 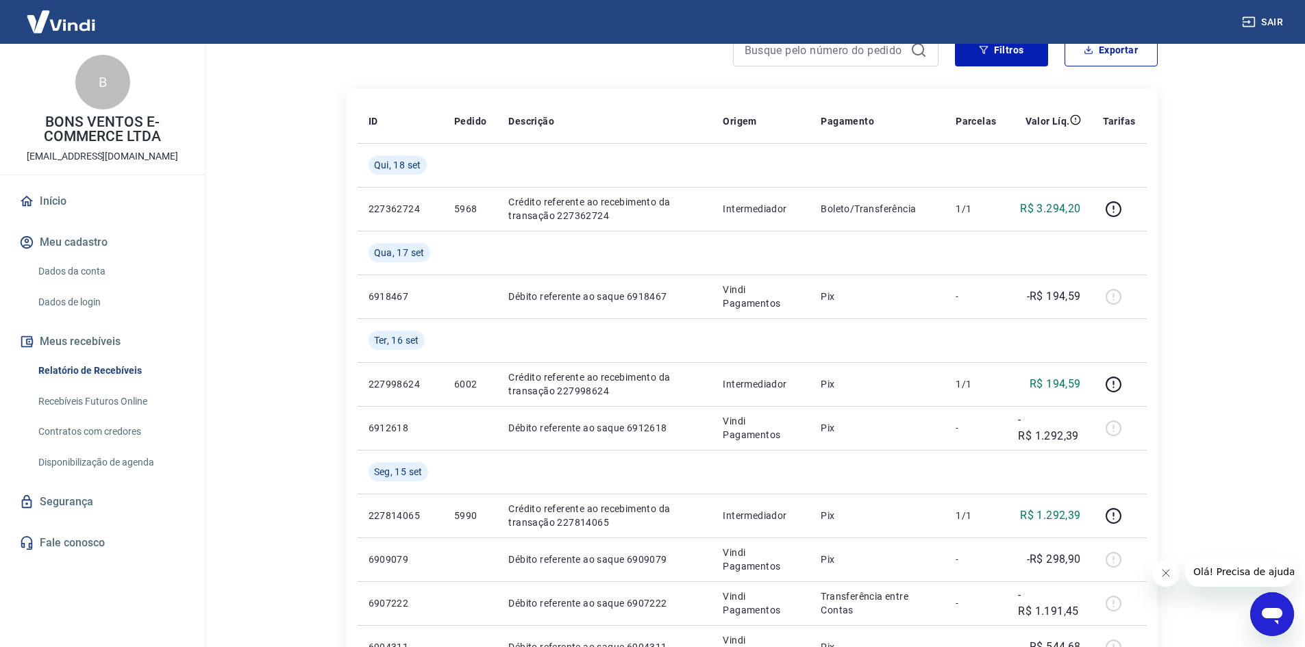 What do you see at coordinates (1120, 121) in the screenshot?
I see `p: Tarifas` at bounding box center [1120, 121].